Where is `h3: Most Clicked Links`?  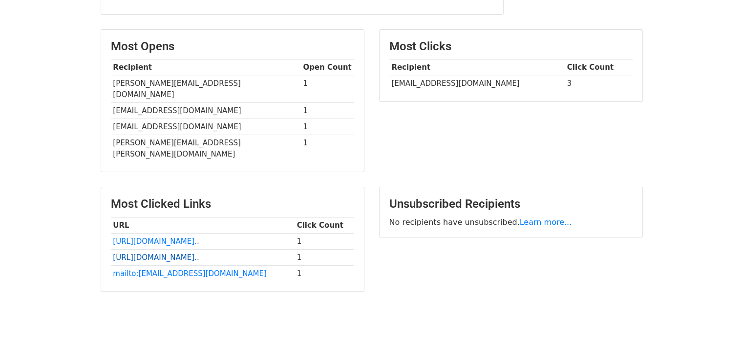 h3: Most Clicked Links is located at coordinates (232, 204).